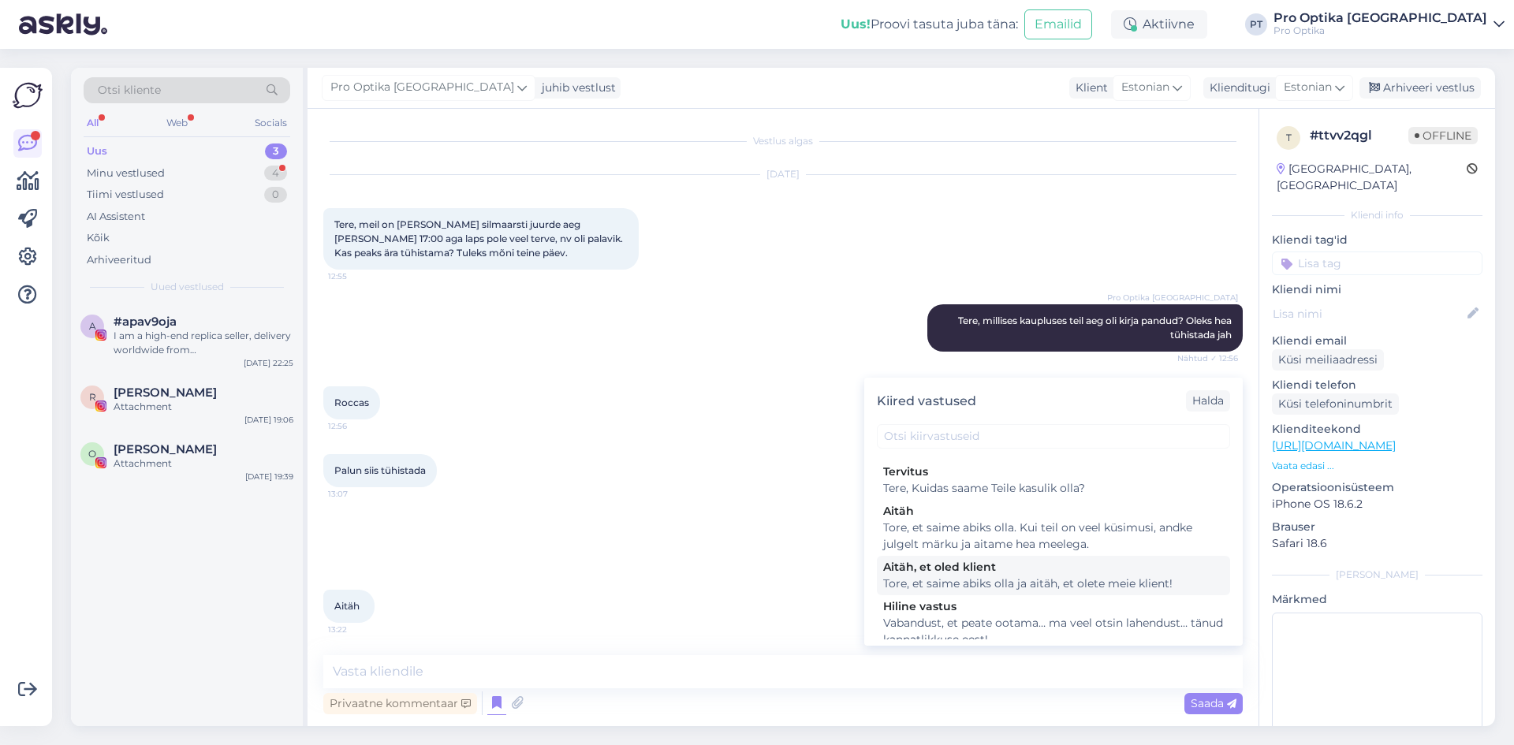 The image size is (1514, 745). Describe the element at coordinates (400, 703) in the screenshot. I see `div: Privaatne kommentaar` at that location.